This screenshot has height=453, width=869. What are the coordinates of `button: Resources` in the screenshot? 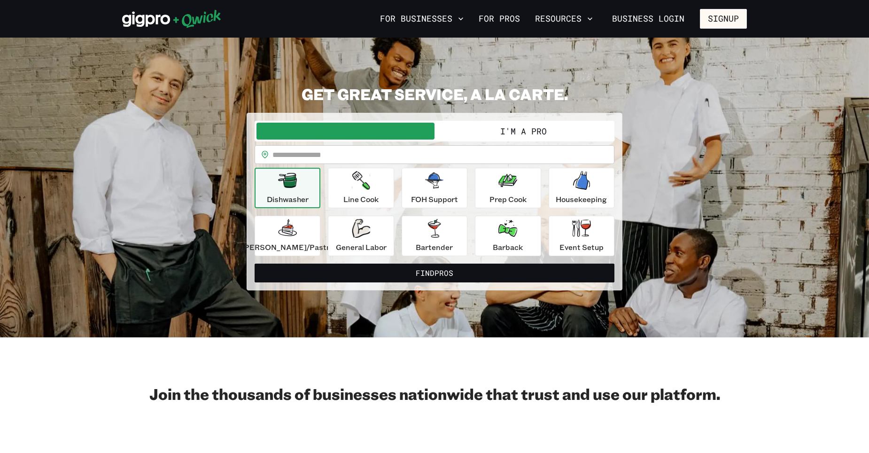 It's located at (564, 19).